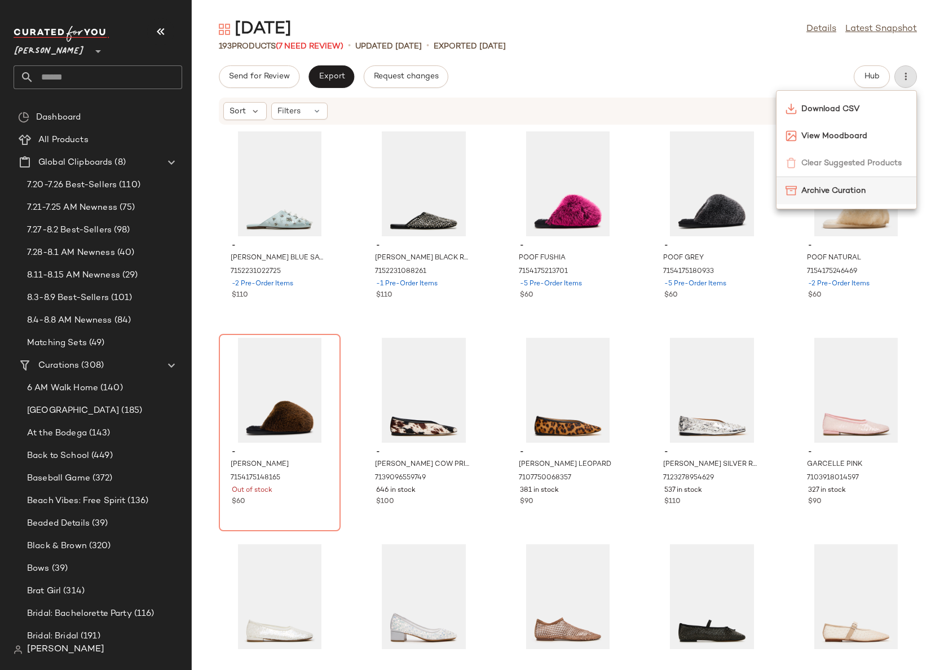 Image resolution: width=944 pixels, height=670 pixels. I want to click on span: Beaded Details, so click(58, 523).